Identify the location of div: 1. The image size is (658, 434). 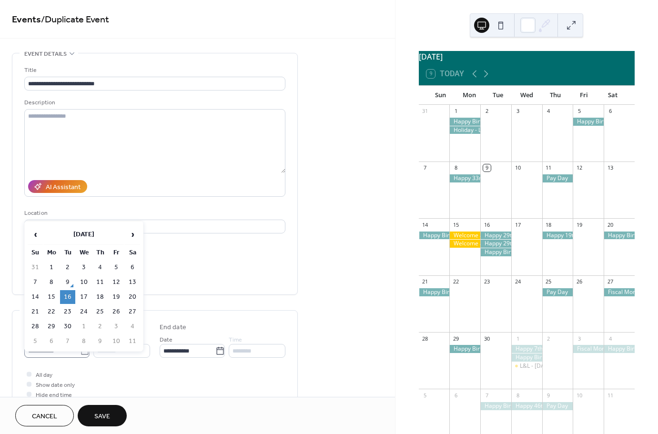
(456, 111).